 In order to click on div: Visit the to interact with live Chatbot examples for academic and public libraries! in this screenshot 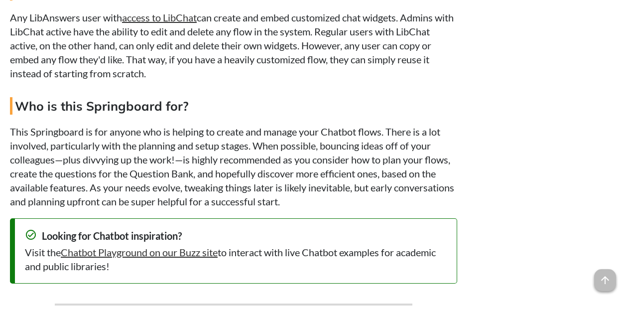, I will do `click(236, 259)`.